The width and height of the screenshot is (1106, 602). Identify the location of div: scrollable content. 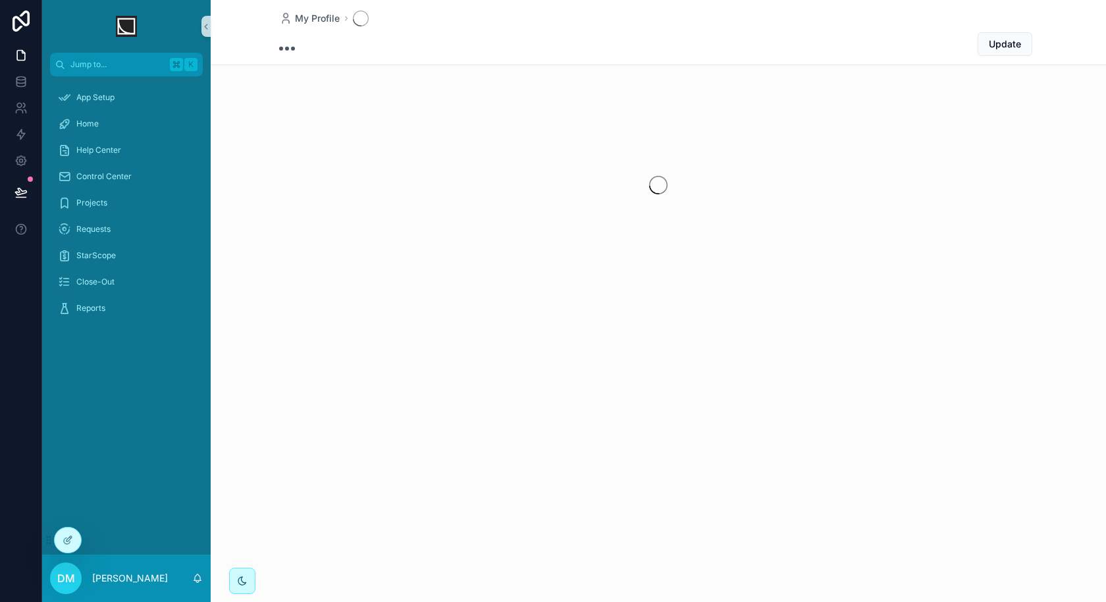
(126, 207).